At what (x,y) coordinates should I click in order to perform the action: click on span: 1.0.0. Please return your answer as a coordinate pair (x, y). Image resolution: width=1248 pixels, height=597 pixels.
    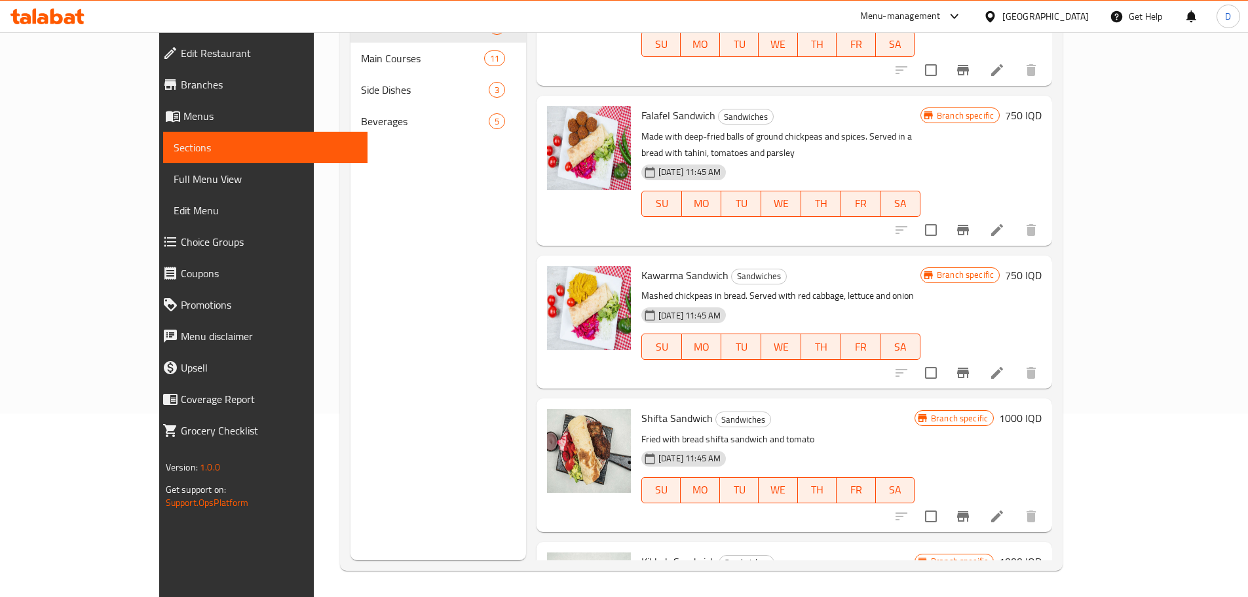
    Looking at the image, I should click on (210, 467).